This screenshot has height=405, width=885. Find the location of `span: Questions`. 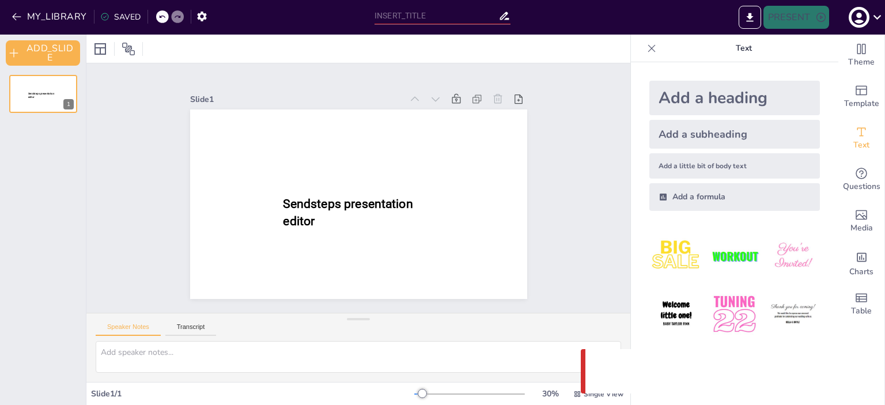

span: Questions is located at coordinates (861, 187).